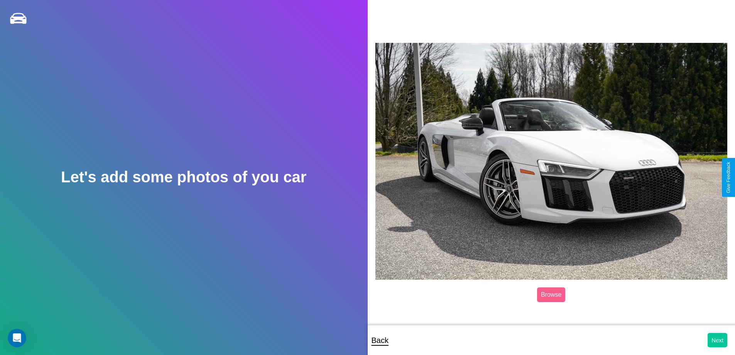 The image size is (735, 355). What do you see at coordinates (184, 177) in the screenshot?
I see `h2: Let's add some photos of you car` at bounding box center [184, 177].